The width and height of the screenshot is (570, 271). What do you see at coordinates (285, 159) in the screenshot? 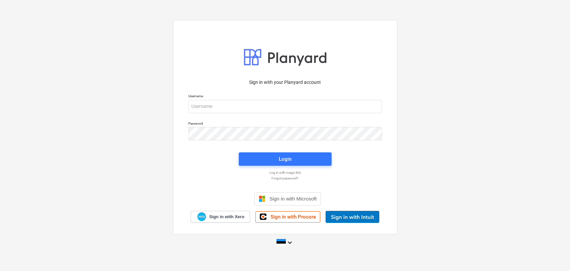
I see `div: Login` at bounding box center [285, 159].